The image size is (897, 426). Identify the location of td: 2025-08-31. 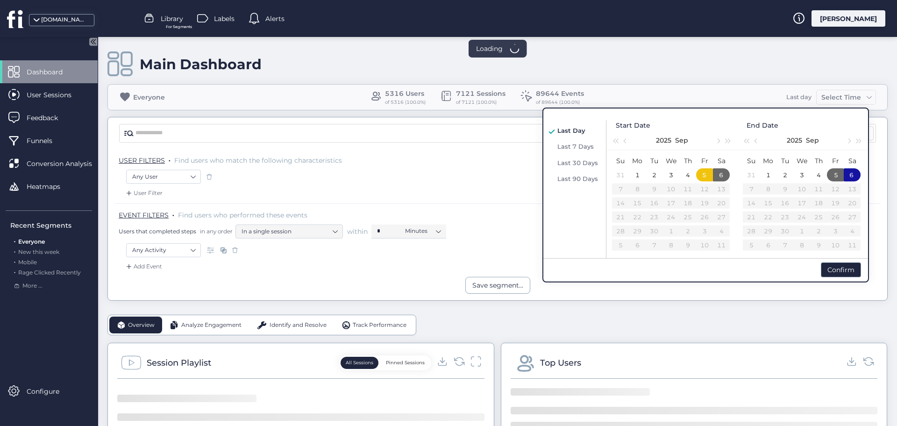
(751, 175).